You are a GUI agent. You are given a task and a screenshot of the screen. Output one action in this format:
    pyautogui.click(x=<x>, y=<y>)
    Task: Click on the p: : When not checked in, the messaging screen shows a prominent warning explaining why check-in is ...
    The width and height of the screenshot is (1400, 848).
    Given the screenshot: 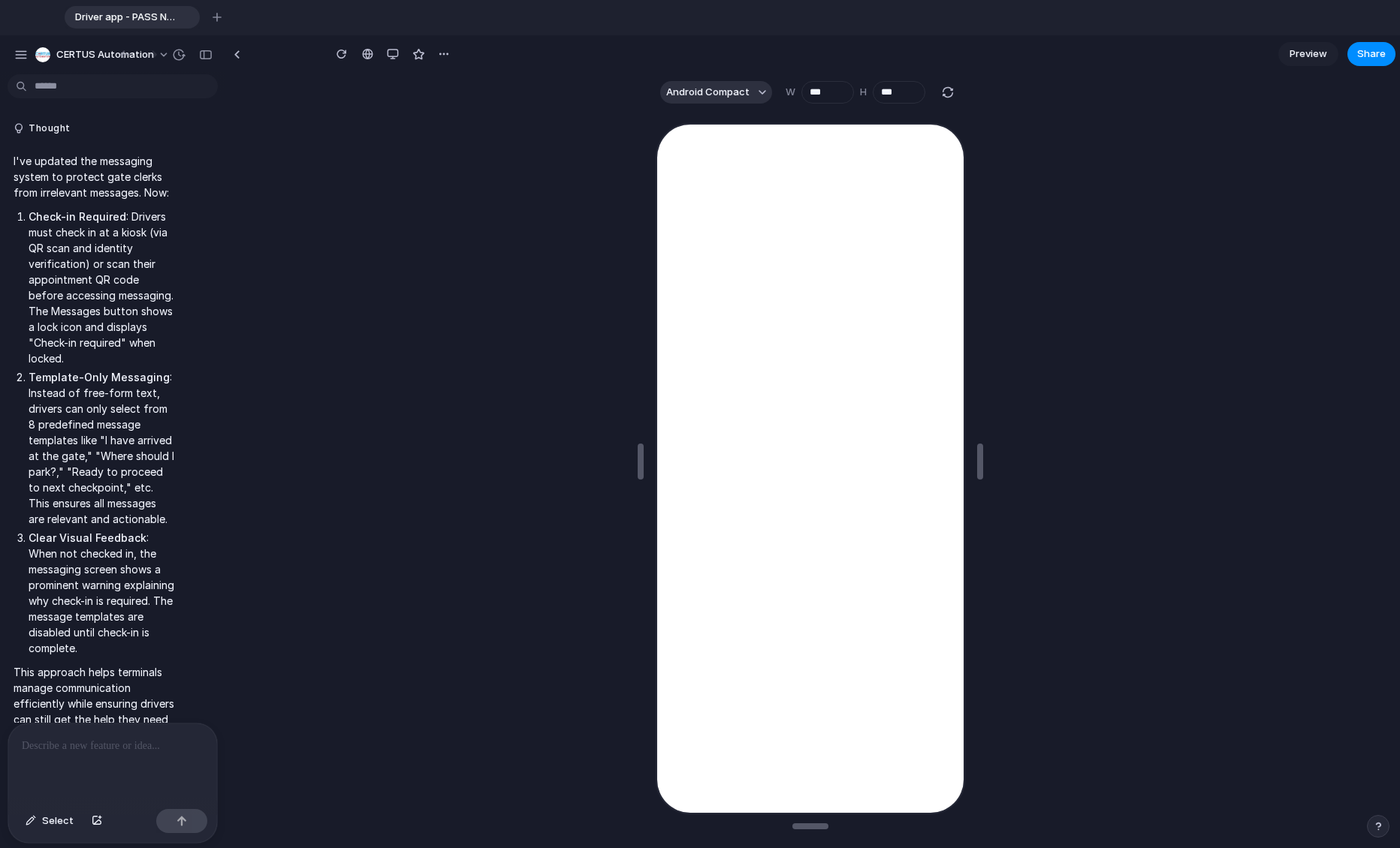 What is the action you would take?
    pyautogui.click(x=102, y=593)
    